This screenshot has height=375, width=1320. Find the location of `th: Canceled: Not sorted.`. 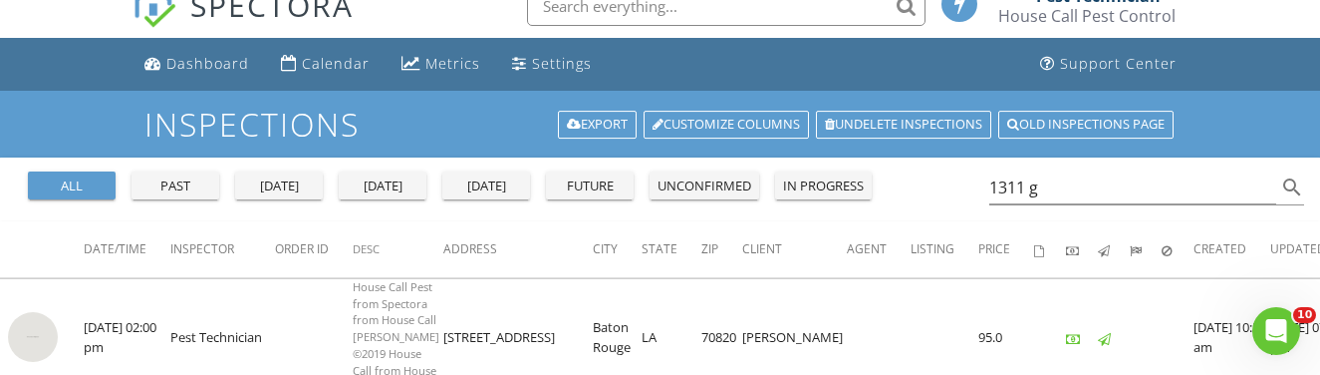

th: Canceled: Not sorted. is located at coordinates (1178, 249).